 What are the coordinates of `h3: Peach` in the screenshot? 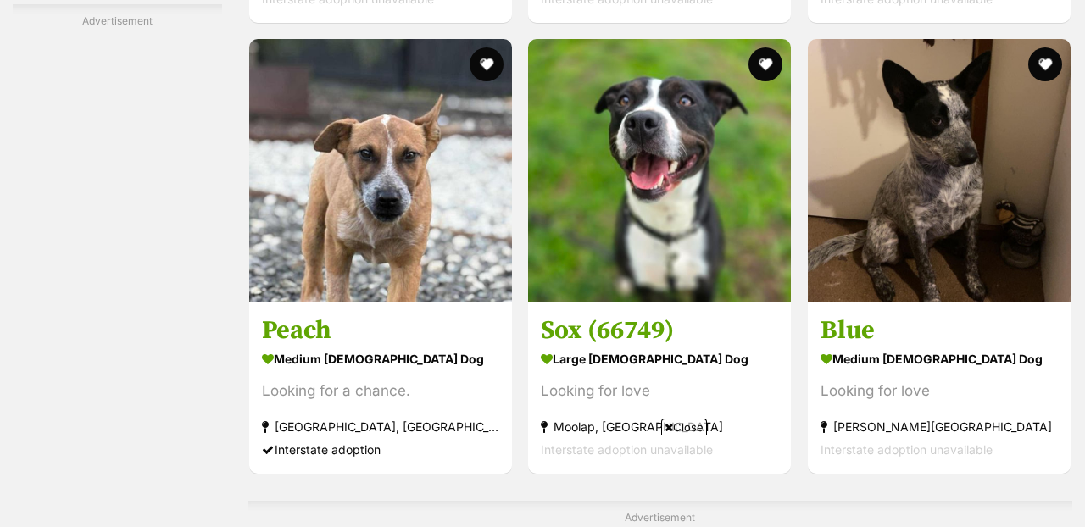 It's located at (381, 331).